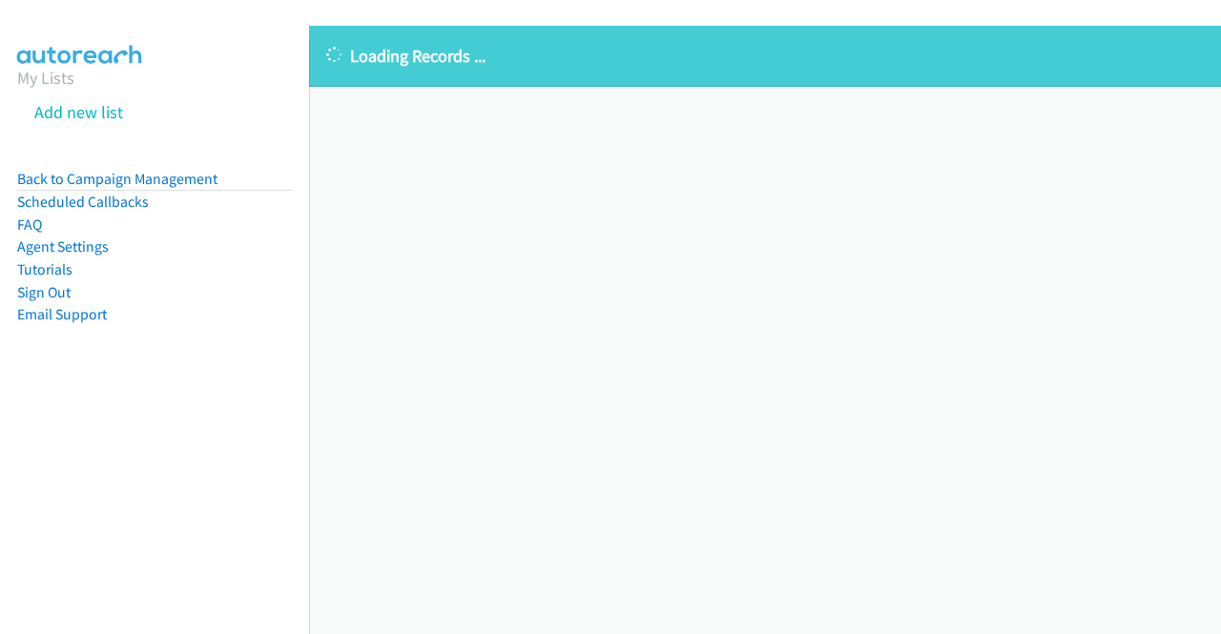  I want to click on a: Back to Campaign Management, so click(117, 178).